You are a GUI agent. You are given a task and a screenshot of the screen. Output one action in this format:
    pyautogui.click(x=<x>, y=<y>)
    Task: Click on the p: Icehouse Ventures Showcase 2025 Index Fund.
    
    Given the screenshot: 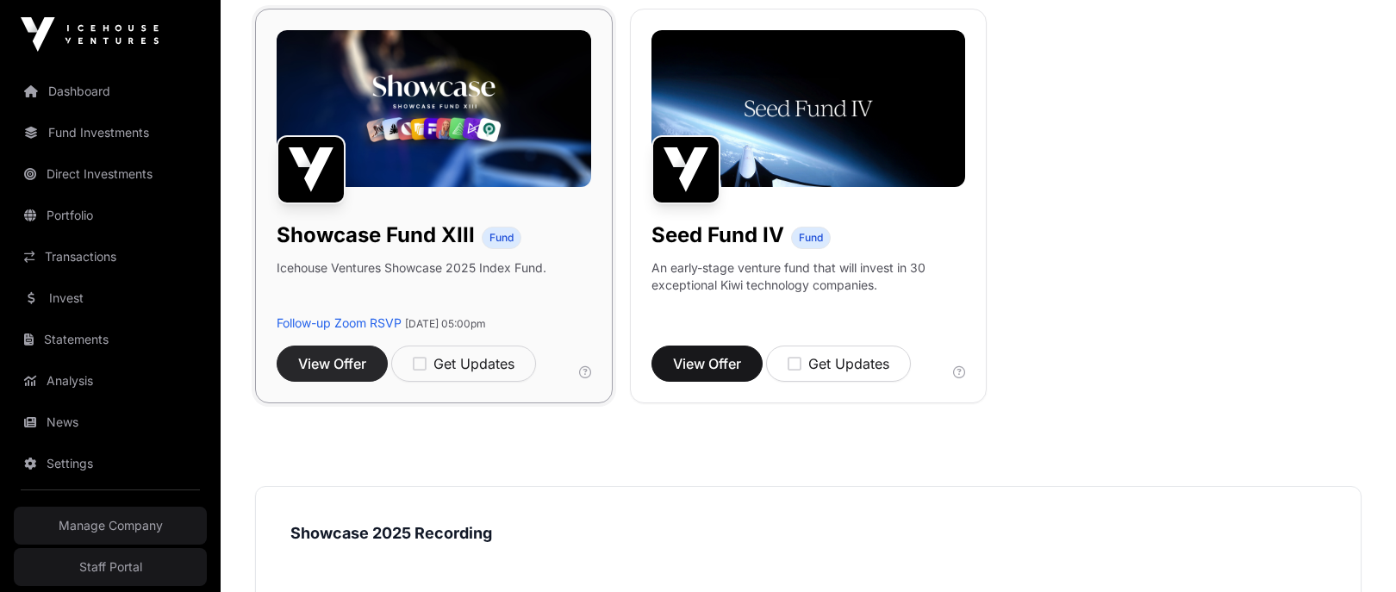 What is the action you would take?
    pyautogui.click(x=411, y=268)
    